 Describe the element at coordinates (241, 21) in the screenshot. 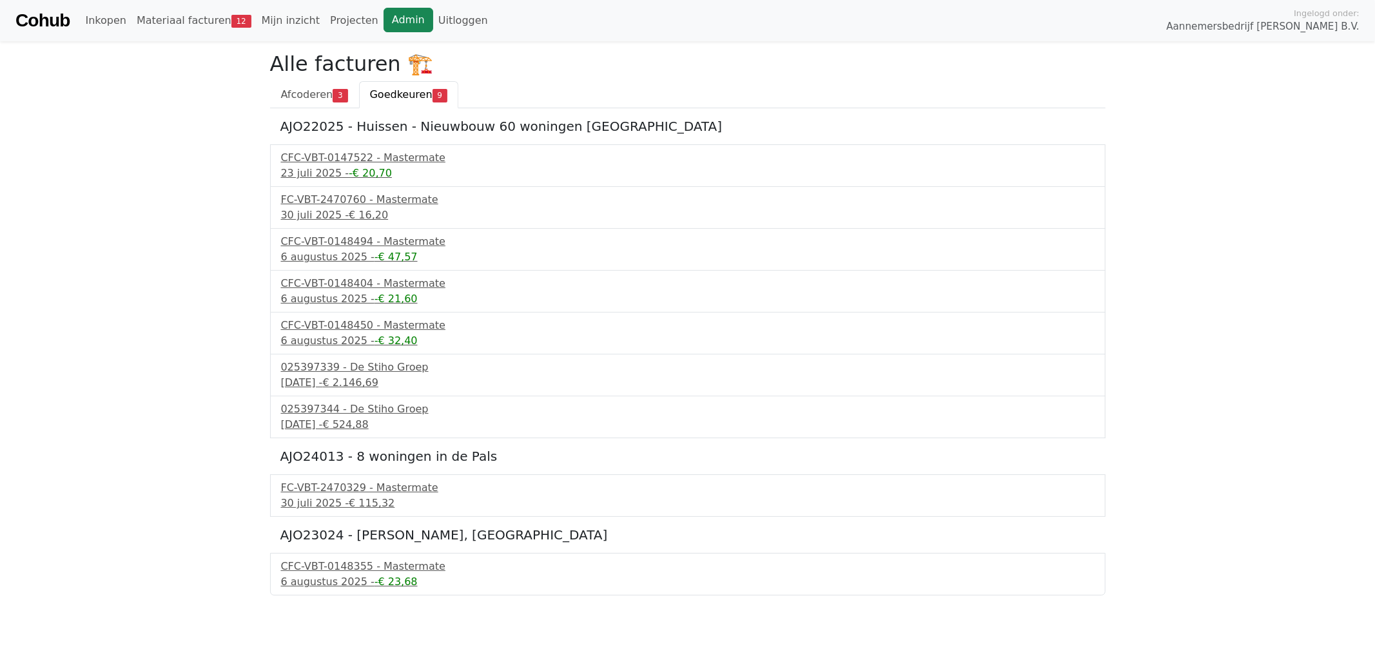

I see `span: 12` at that location.